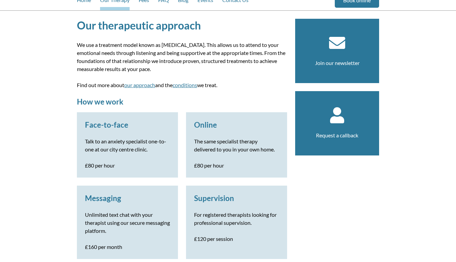  I want to click on h1: Our therapeutic approach, so click(182, 25).